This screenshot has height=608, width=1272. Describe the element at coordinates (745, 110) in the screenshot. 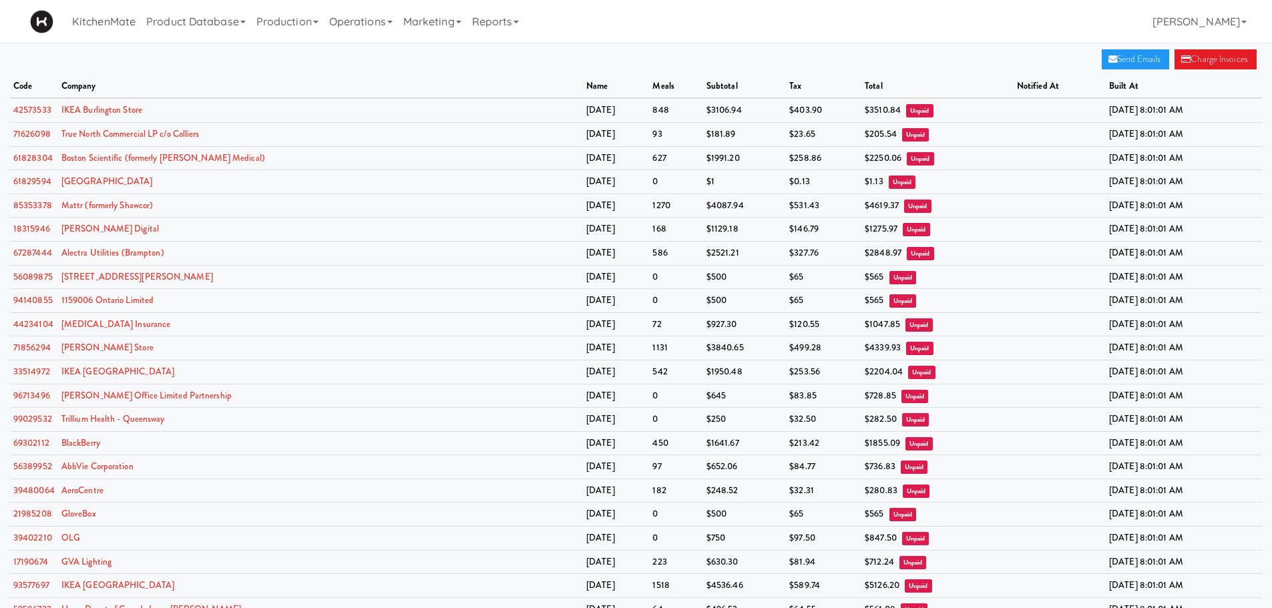

I see `td: $3106.94` at that location.